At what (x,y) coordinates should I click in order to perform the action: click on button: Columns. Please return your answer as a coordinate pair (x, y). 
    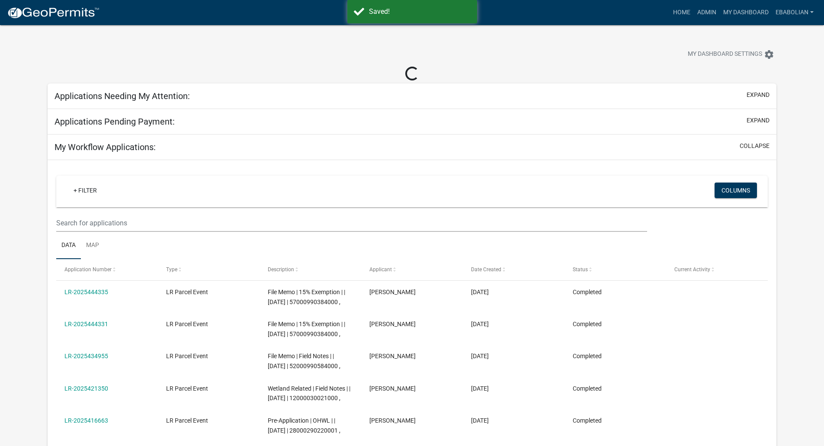
    Looking at the image, I should click on (736, 190).